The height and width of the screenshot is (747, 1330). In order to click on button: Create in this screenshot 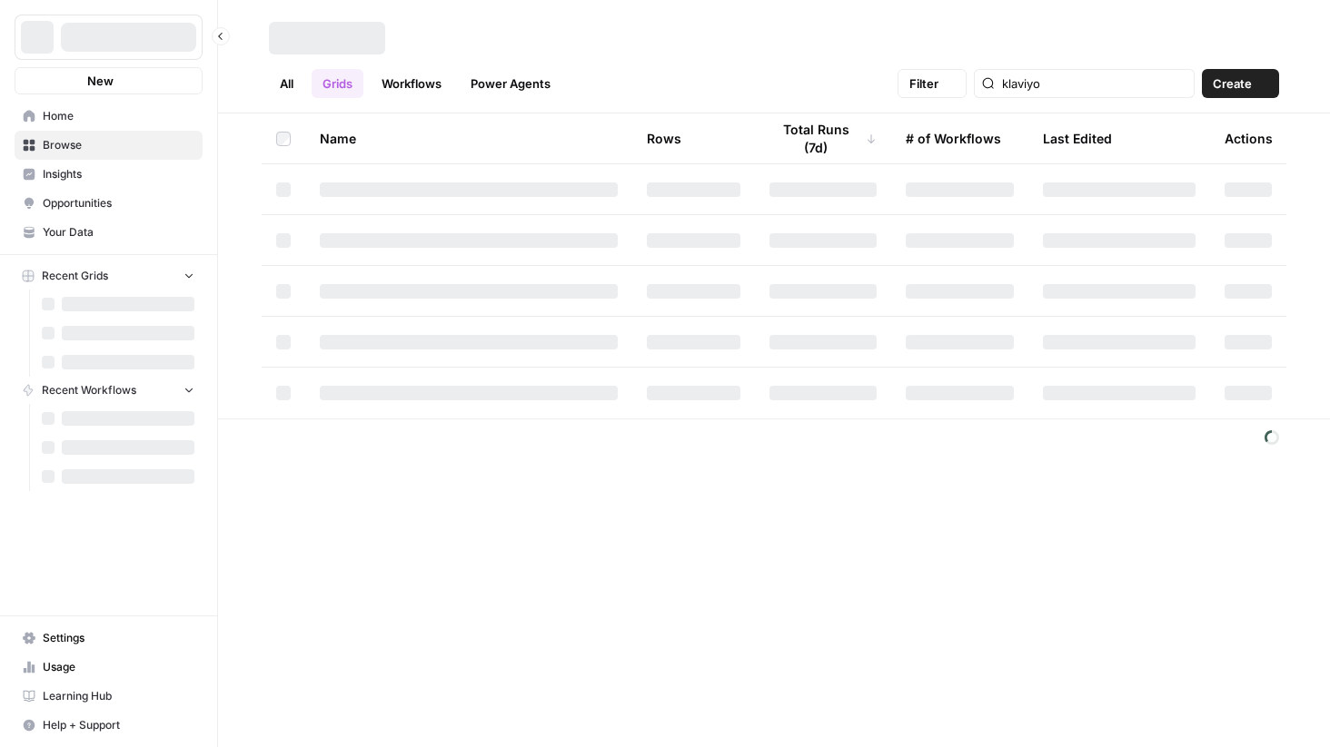, I will do `click(1240, 84)`.